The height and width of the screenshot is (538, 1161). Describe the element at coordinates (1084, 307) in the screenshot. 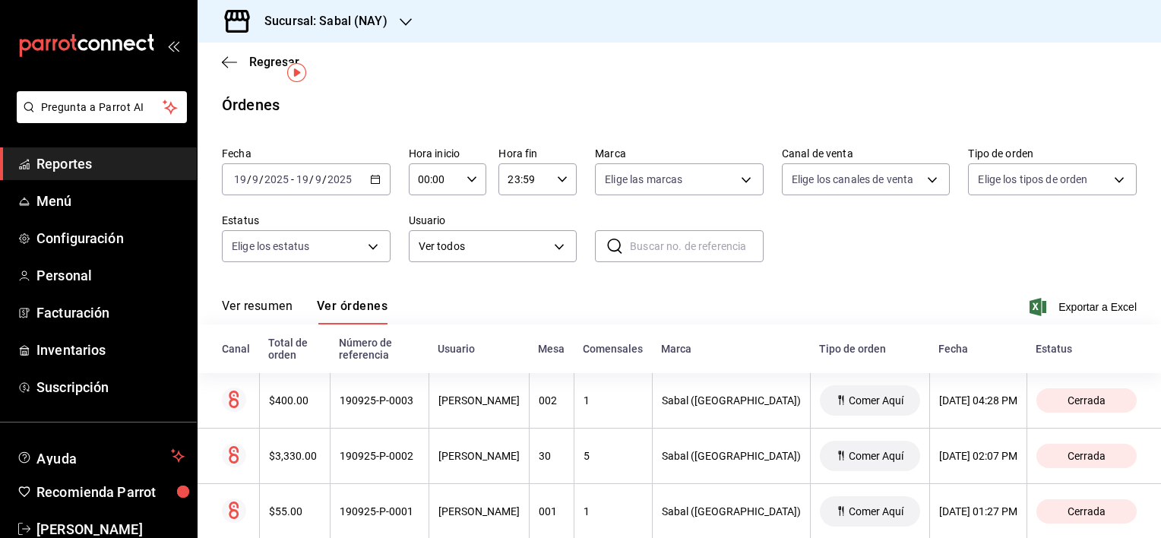

I see `span: Exportar a Excel` at that location.